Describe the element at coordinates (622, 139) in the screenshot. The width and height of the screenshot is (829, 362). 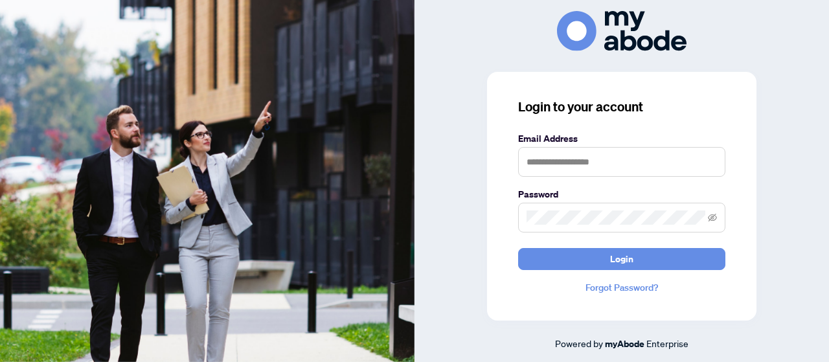
I see `label: Email Address` at that location.